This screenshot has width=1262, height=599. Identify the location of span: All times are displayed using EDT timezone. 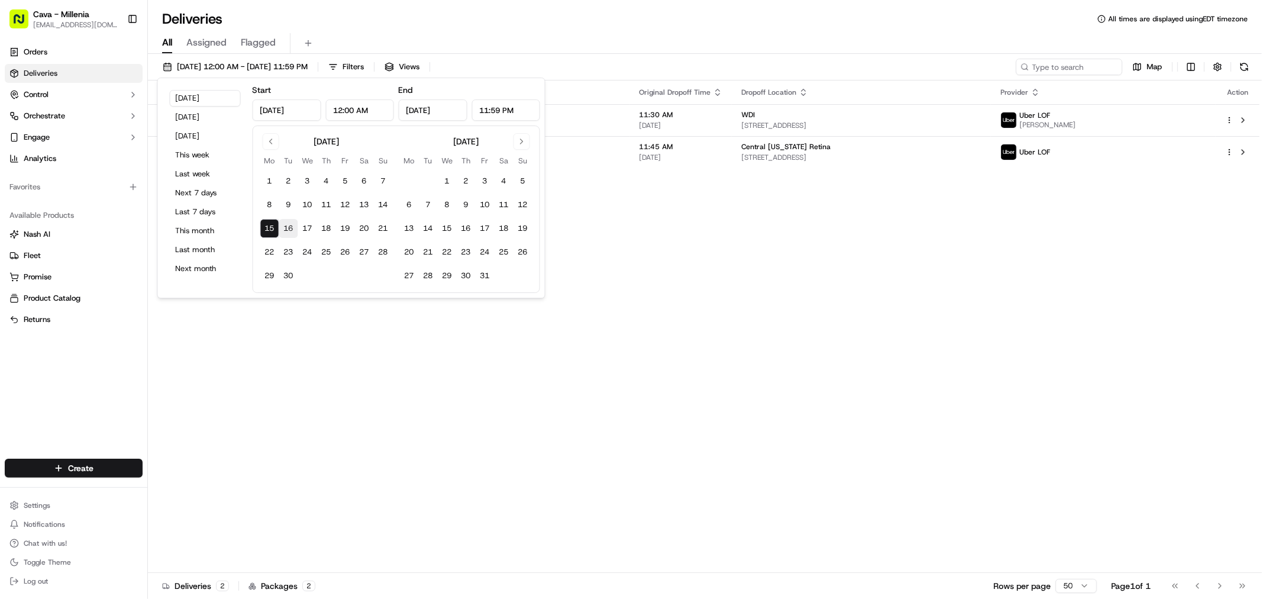
(1178, 19).